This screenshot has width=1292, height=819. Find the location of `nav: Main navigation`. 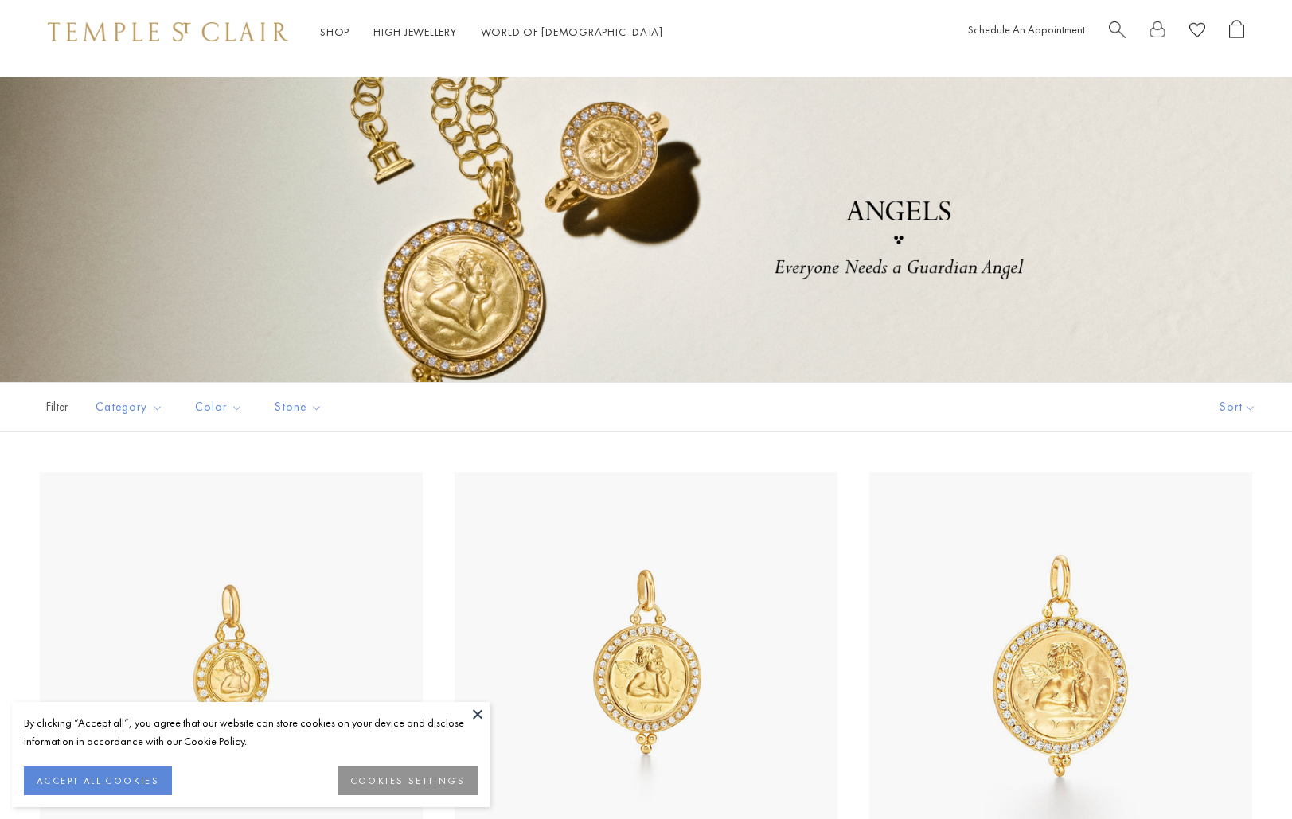

nav: Main navigation is located at coordinates (491, 32).